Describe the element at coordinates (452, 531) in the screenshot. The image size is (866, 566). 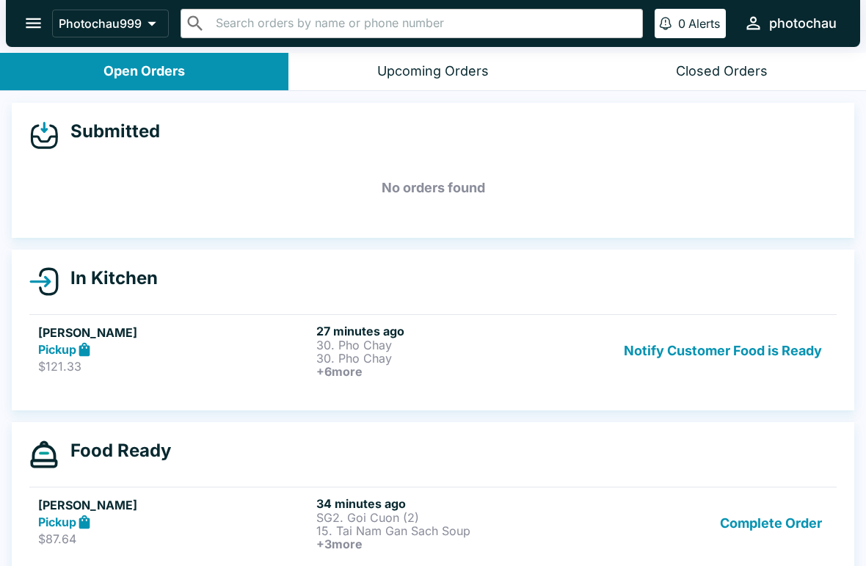
I see `p: 15. Tai Nam Gan Sach Soup` at that location.